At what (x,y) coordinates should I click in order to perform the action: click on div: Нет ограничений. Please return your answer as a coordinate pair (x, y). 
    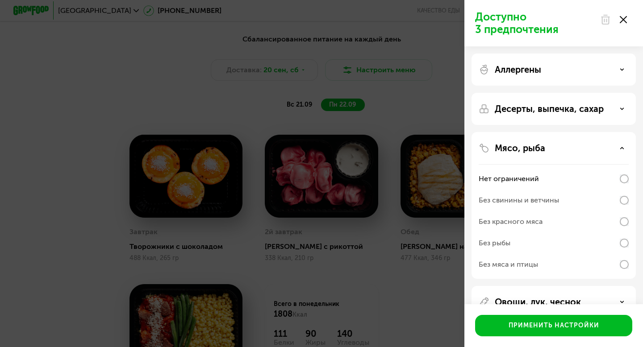
    Looking at the image, I should click on (509, 179).